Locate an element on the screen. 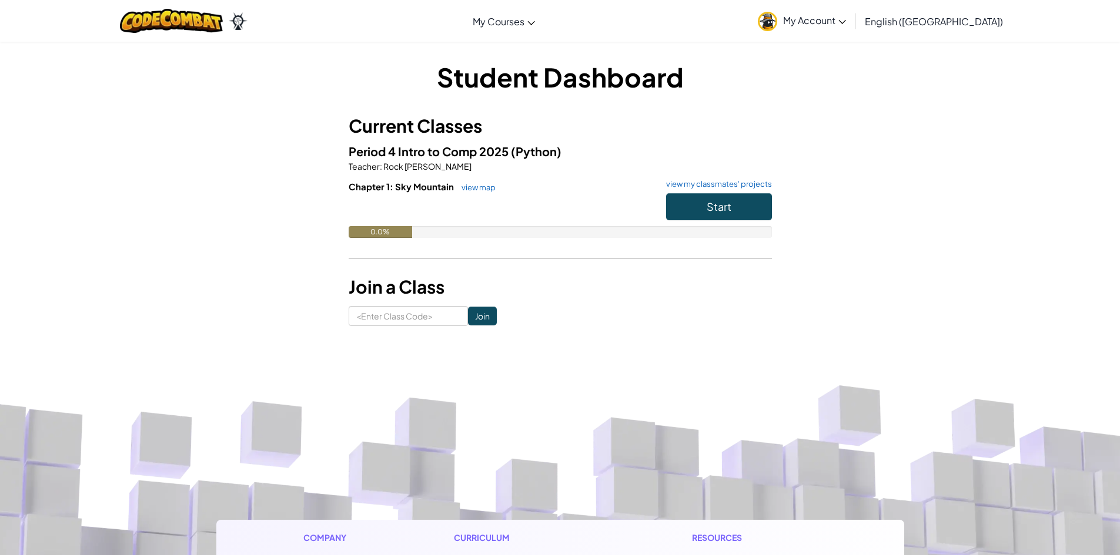 The height and width of the screenshot is (555, 1120). h1: Company is located at coordinates (330, 538).